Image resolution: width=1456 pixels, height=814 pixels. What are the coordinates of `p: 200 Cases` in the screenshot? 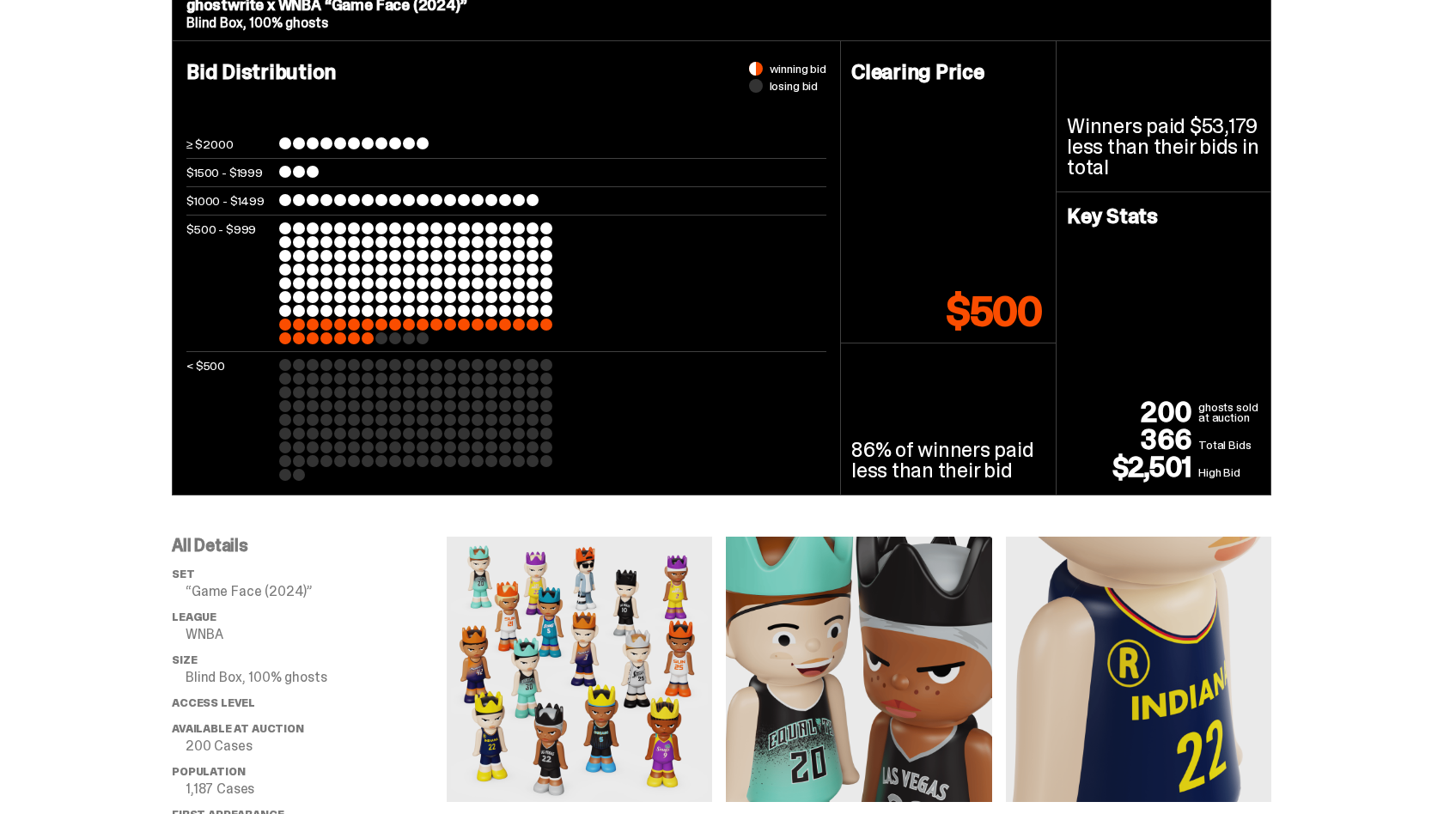 It's located at (316, 746).